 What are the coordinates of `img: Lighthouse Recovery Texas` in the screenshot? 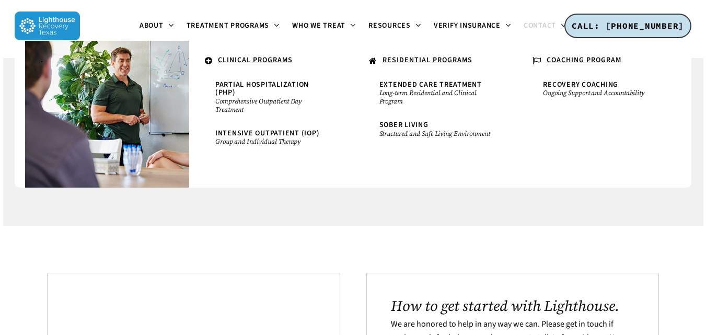 It's located at (47, 26).